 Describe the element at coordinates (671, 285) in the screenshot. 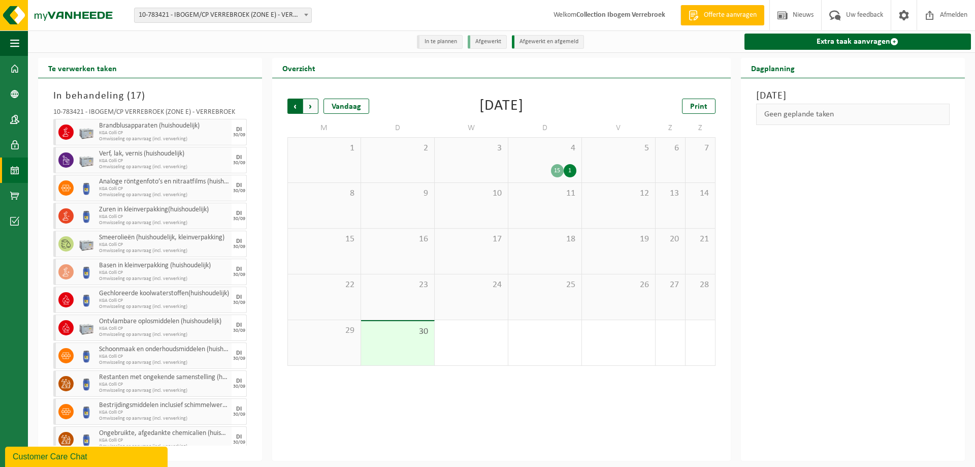

I see `span: 27` at that location.